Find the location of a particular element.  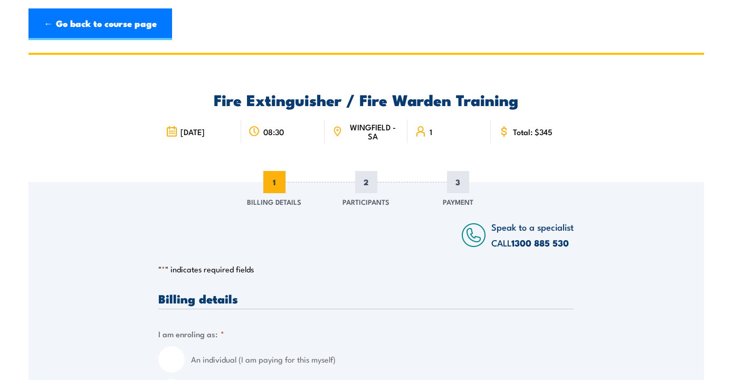

span: WINGFIELD - SA is located at coordinates (372, 131).